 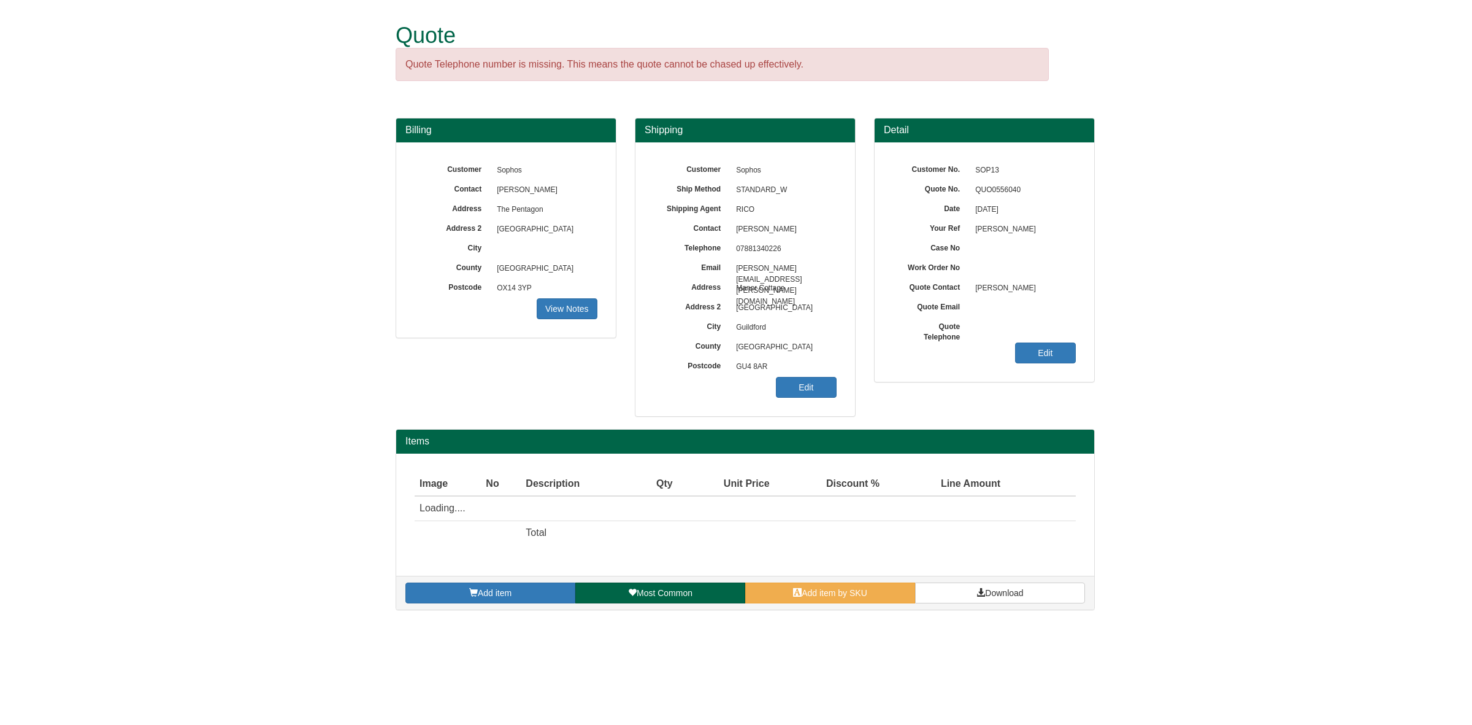 What do you see at coordinates (985, 130) in the screenshot?
I see `h3: Detail` at bounding box center [985, 130].